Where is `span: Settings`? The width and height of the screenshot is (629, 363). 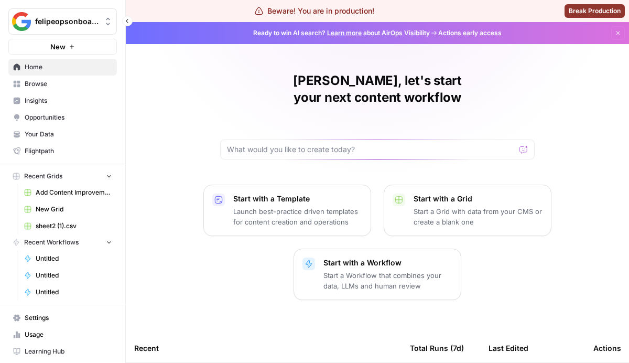 span: Settings is located at coordinates (68, 317).